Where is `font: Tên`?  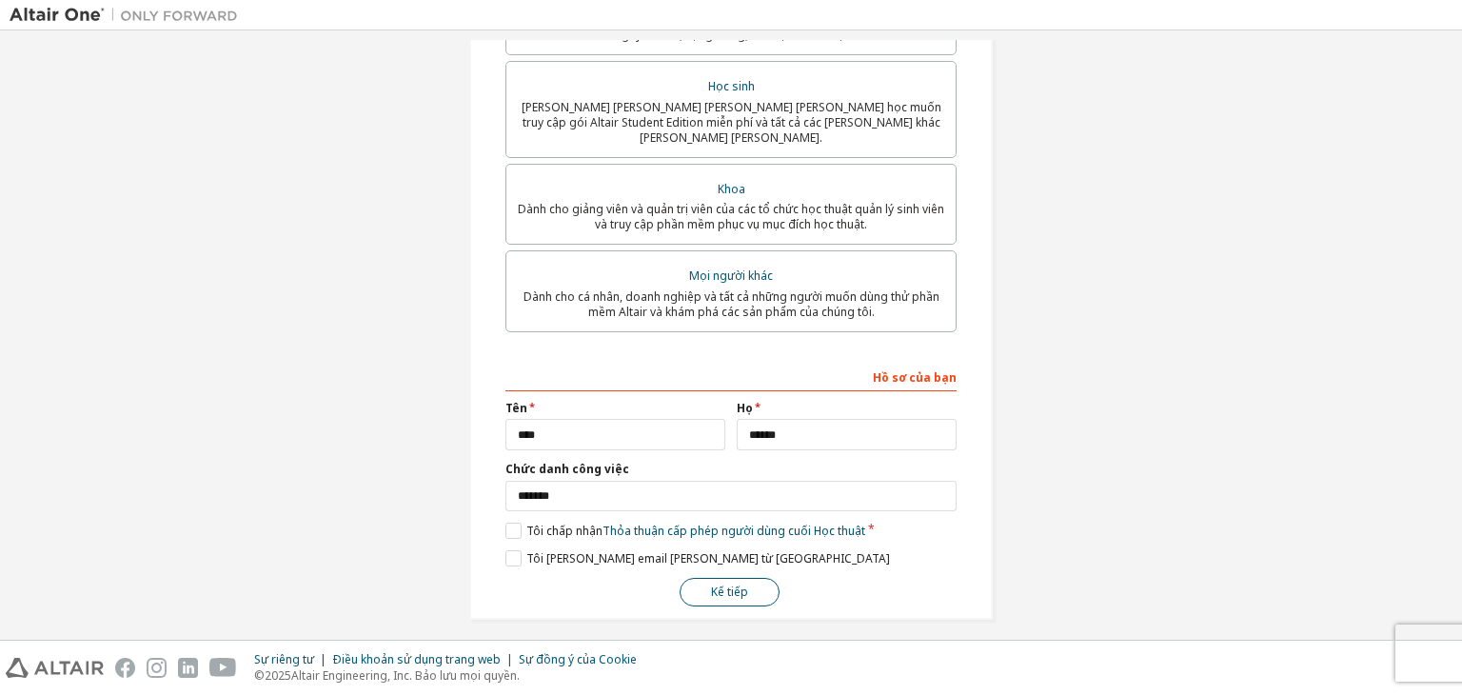 font: Tên is located at coordinates (516, 407).